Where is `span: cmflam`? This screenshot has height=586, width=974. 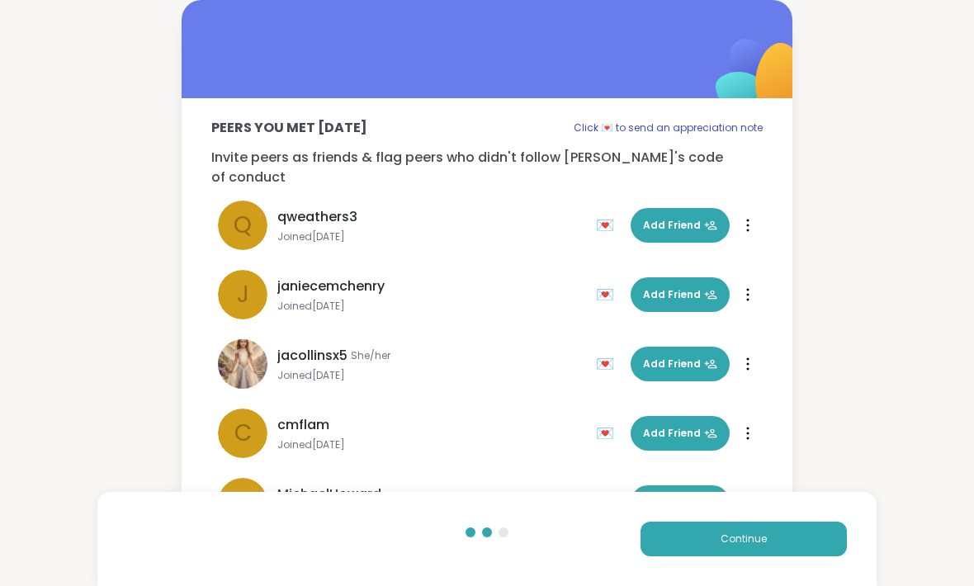 span: cmflam is located at coordinates (303, 425).